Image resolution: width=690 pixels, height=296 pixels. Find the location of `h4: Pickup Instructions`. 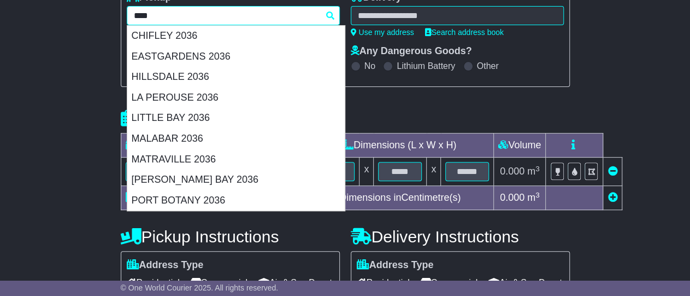

h4: Pickup Instructions is located at coordinates (230, 236).